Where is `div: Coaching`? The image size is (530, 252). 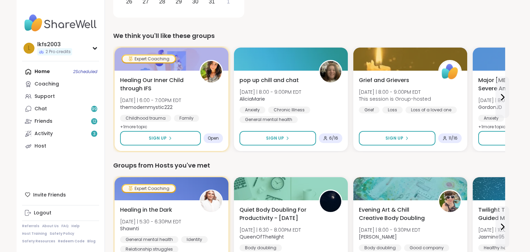
div: Coaching is located at coordinates (47, 84).